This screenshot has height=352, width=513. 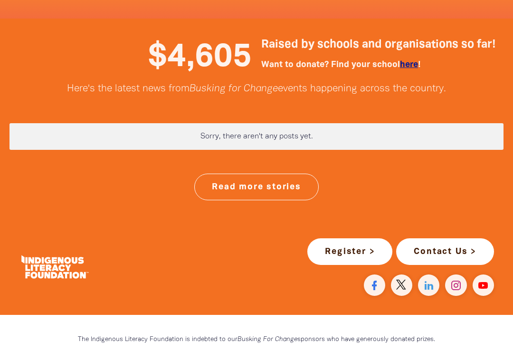 What do you see at coordinates (257, 187) in the screenshot?
I see `a: Read more stories` at bounding box center [257, 187].